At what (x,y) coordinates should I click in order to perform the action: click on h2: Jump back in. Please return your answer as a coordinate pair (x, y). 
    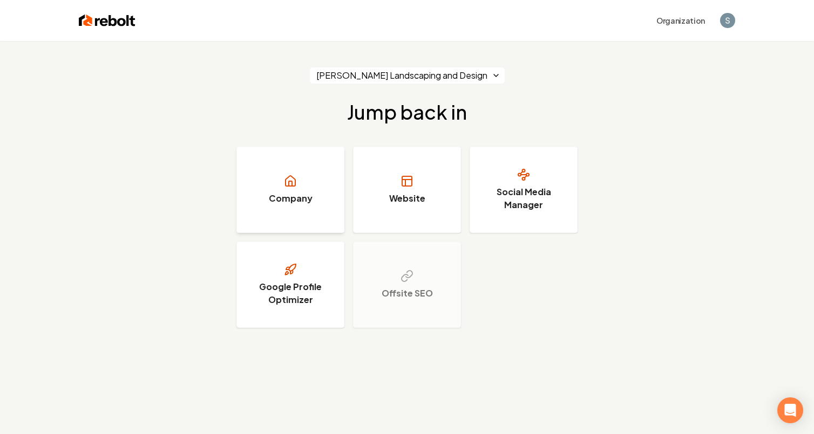
    Looking at the image, I should click on (407, 112).